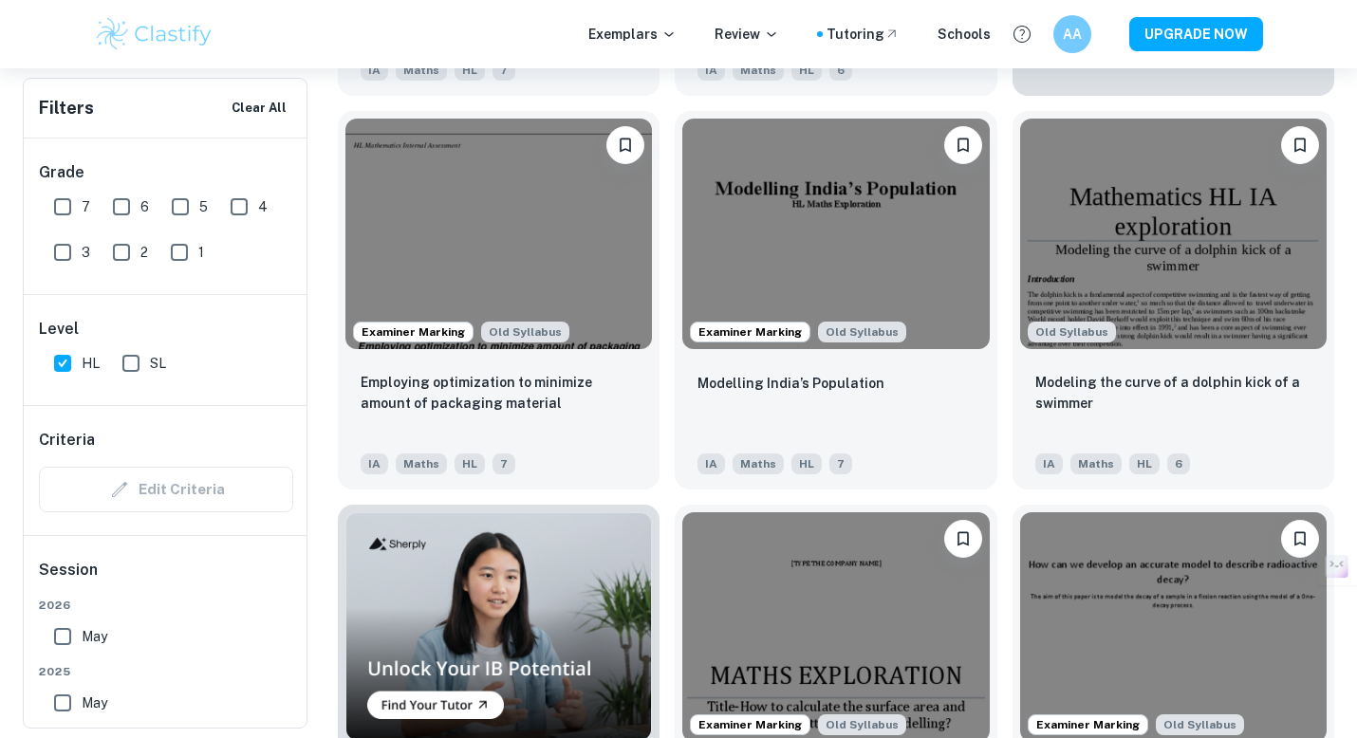 Image resolution: width=1357 pixels, height=738 pixels. What do you see at coordinates (158, 363) in the screenshot?
I see `span: SL` at bounding box center [158, 363].